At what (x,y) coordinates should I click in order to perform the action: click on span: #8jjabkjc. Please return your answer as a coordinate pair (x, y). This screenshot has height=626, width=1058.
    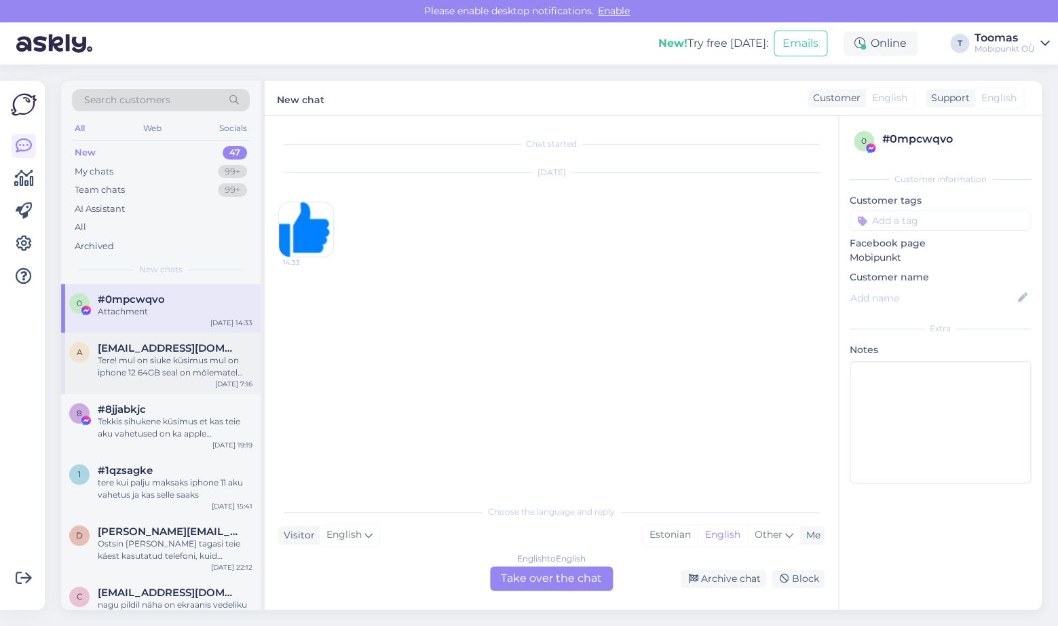
    Looking at the image, I should click on (121, 409).